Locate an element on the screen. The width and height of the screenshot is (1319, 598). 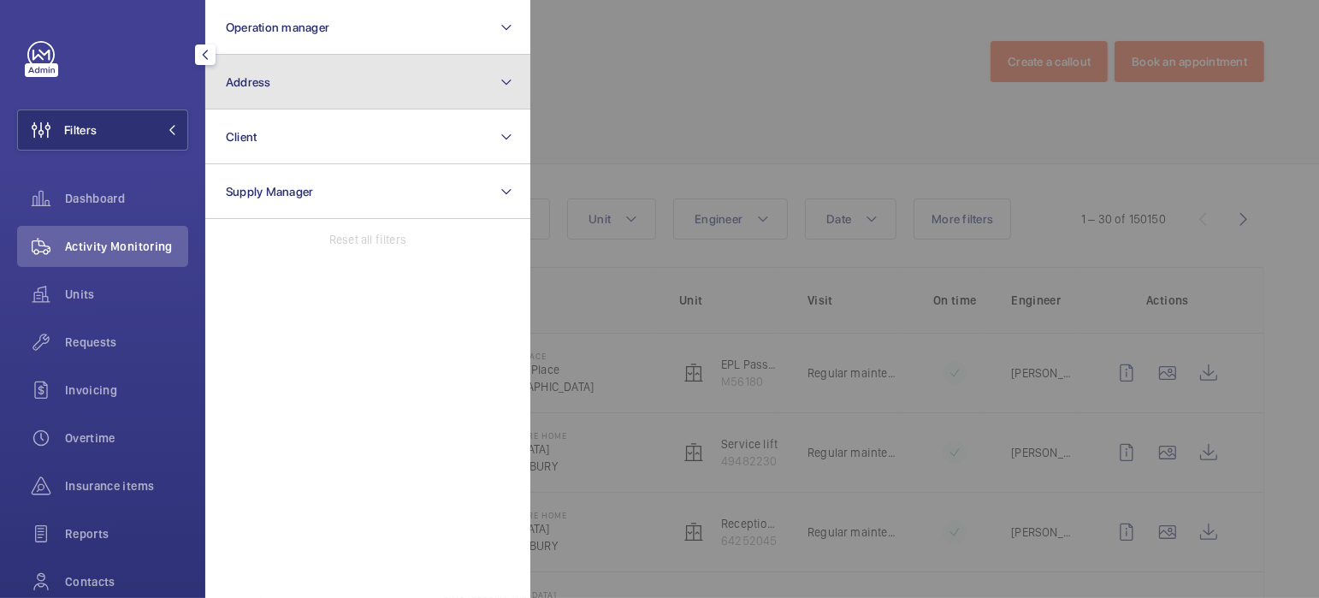
span: Contacts is located at coordinates (127, 581).